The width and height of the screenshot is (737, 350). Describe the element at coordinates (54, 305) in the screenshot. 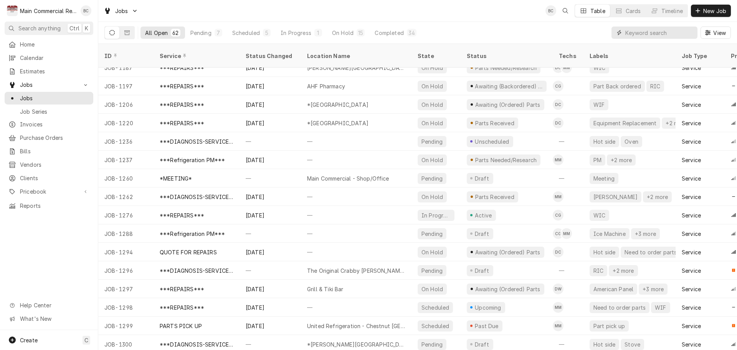

I see `span: Help Center` at that location.